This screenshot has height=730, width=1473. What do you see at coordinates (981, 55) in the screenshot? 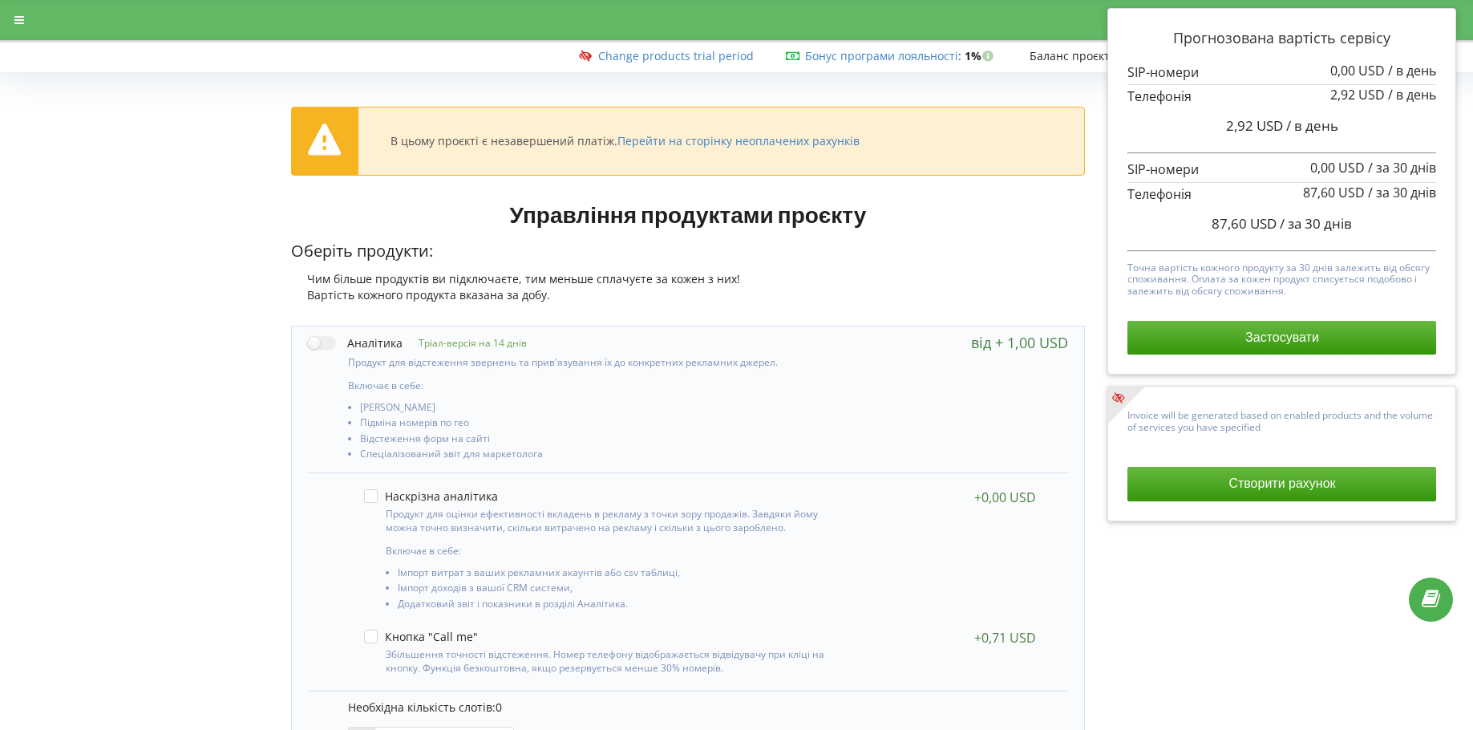
I see `strong: 1%` at bounding box center [981, 55].